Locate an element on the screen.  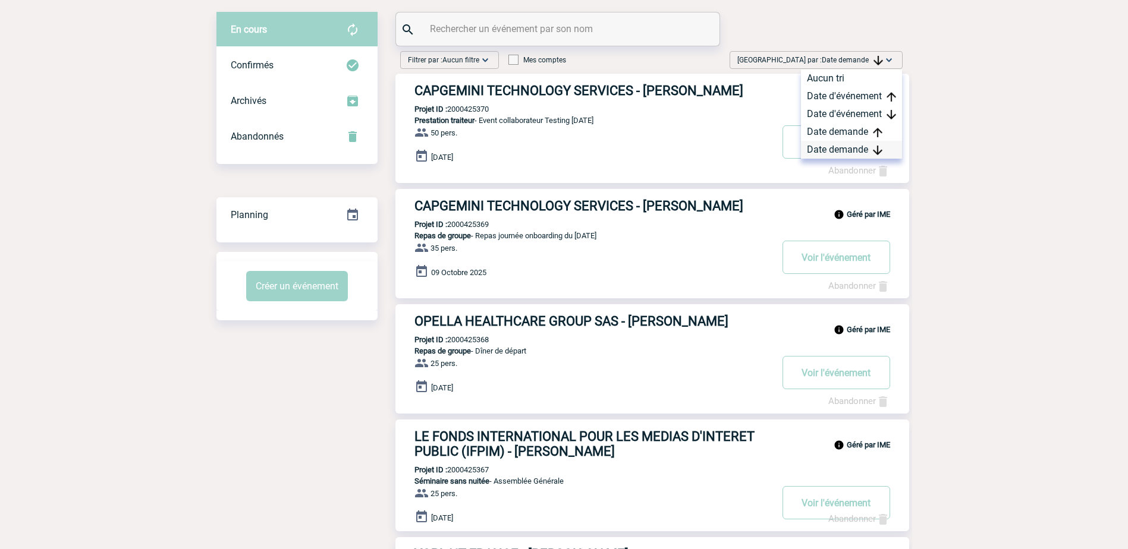
span: Filtrer par : is located at coordinates (444, 60).